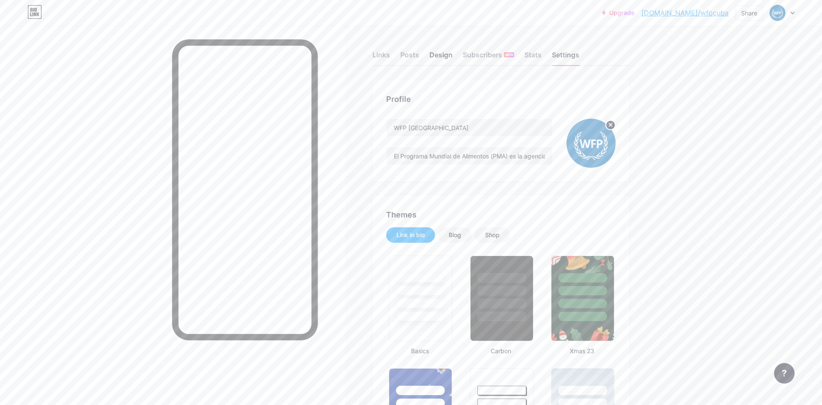 Image resolution: width=822 pixels, height=405 pixels. I want to click on span: NEW, so click(509, 55).